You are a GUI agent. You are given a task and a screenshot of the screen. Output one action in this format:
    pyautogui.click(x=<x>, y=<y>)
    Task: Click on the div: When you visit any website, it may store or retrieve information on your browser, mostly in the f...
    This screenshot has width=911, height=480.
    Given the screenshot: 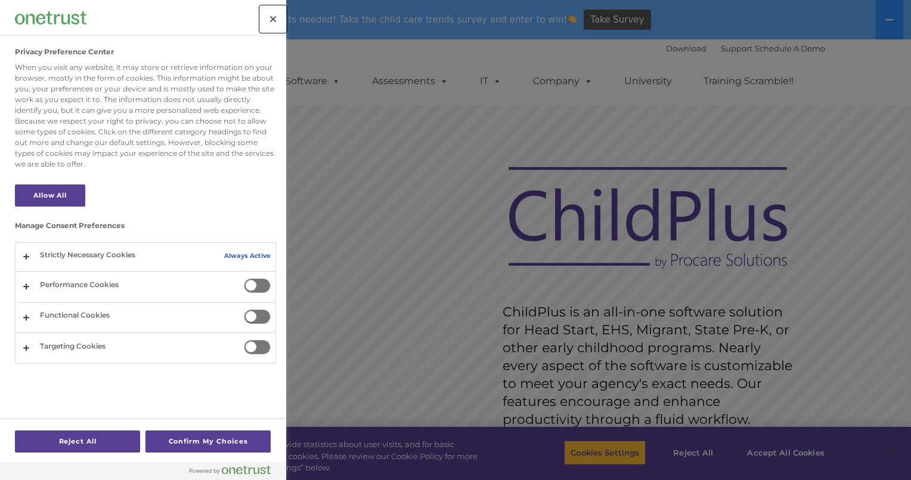 What is the action you would take?
    pyautogui.click(x=146, y=116)
    